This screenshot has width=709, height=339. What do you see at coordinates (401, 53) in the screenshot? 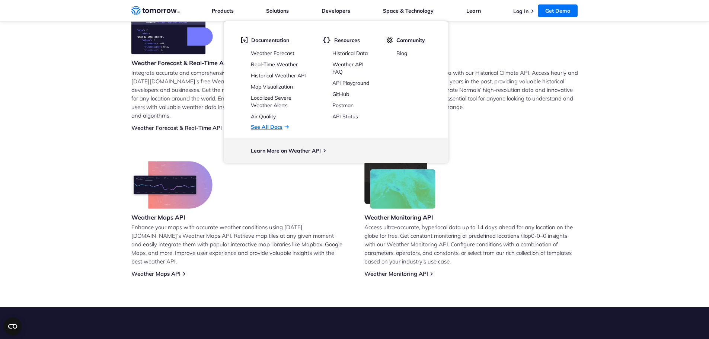
I see `a: Blog` at bounding box center [401, 53].